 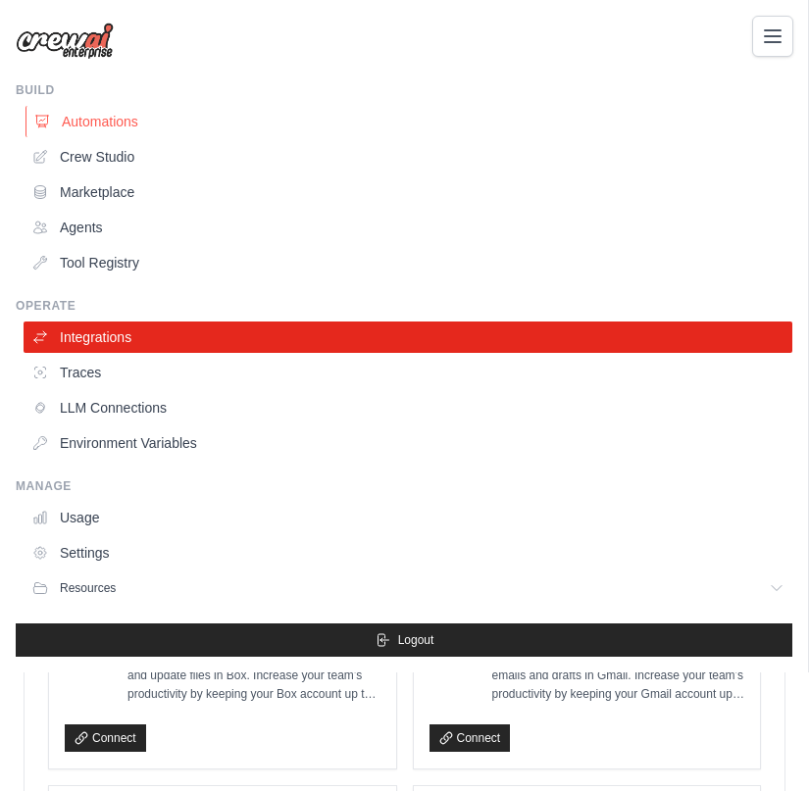 I want to click on a: Usage, so click(x=408, y=518).